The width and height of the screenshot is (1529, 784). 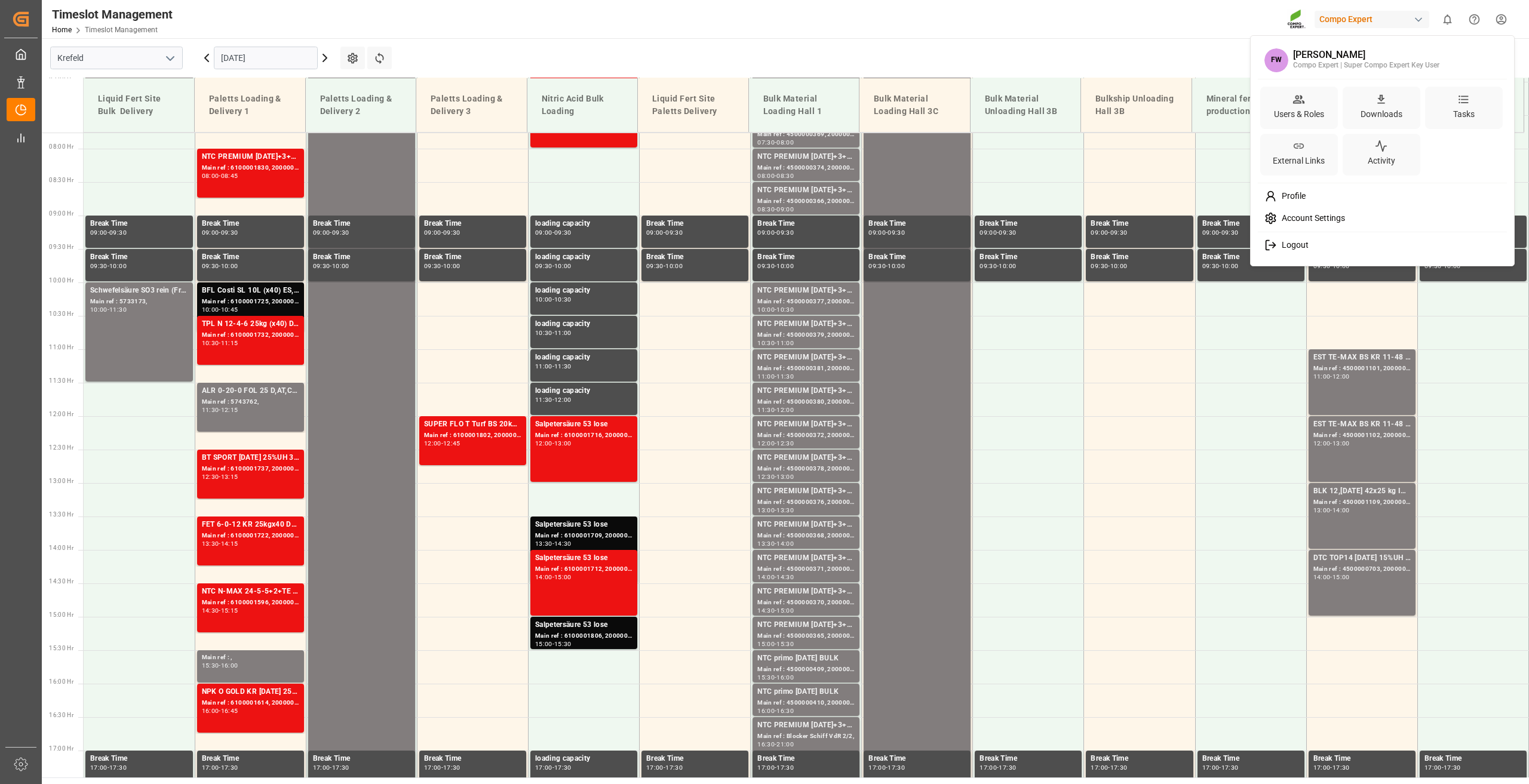 What do you see at coordinates (1293, 246) in the screenshot?
I see `span: Logout` at bounding box center [1293, 246].